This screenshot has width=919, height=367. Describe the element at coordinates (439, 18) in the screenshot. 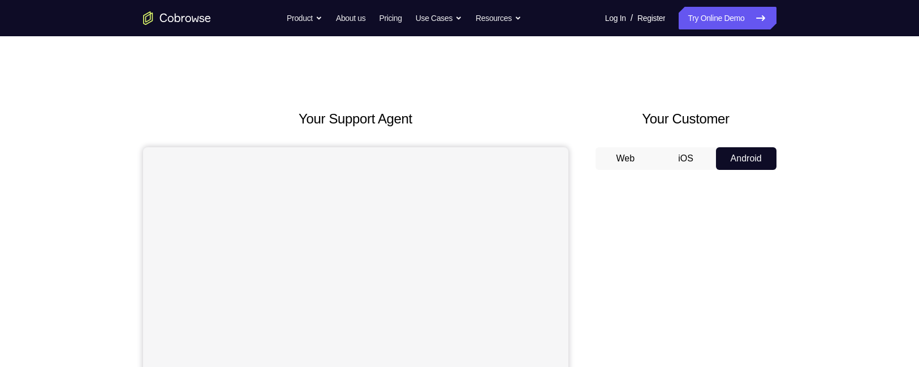

I see `button: Use Cases` at that location.